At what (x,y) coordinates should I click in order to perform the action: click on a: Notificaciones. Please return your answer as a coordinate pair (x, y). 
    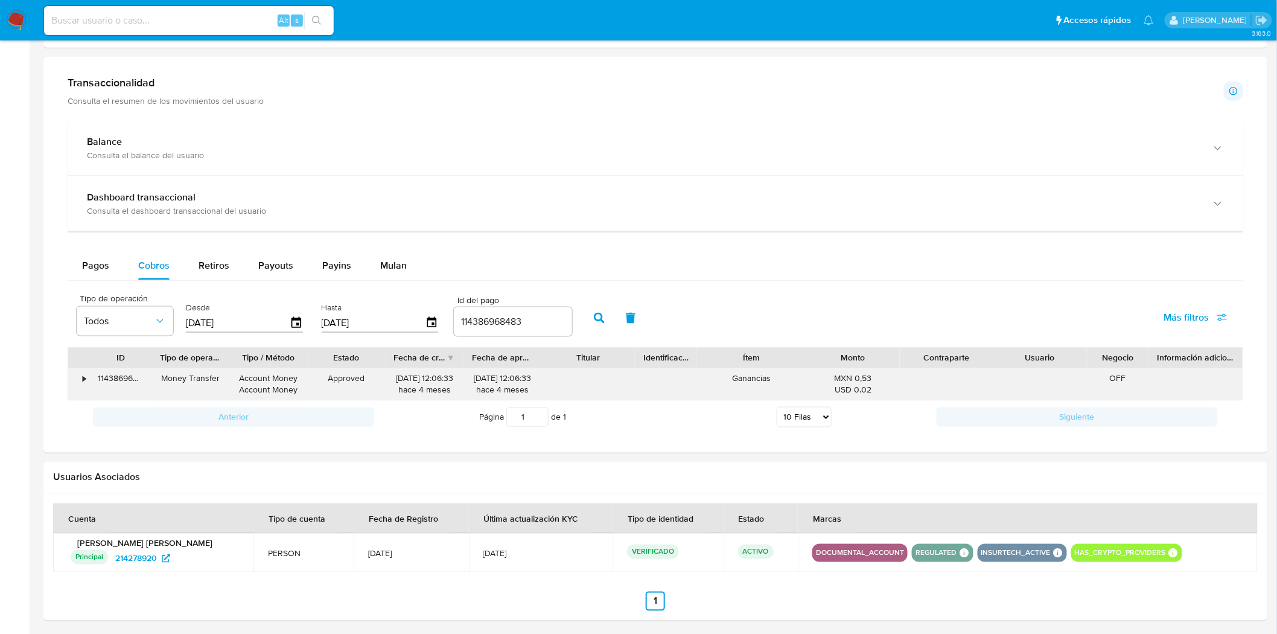
    Looking at the image, I should click on (1149, 20).